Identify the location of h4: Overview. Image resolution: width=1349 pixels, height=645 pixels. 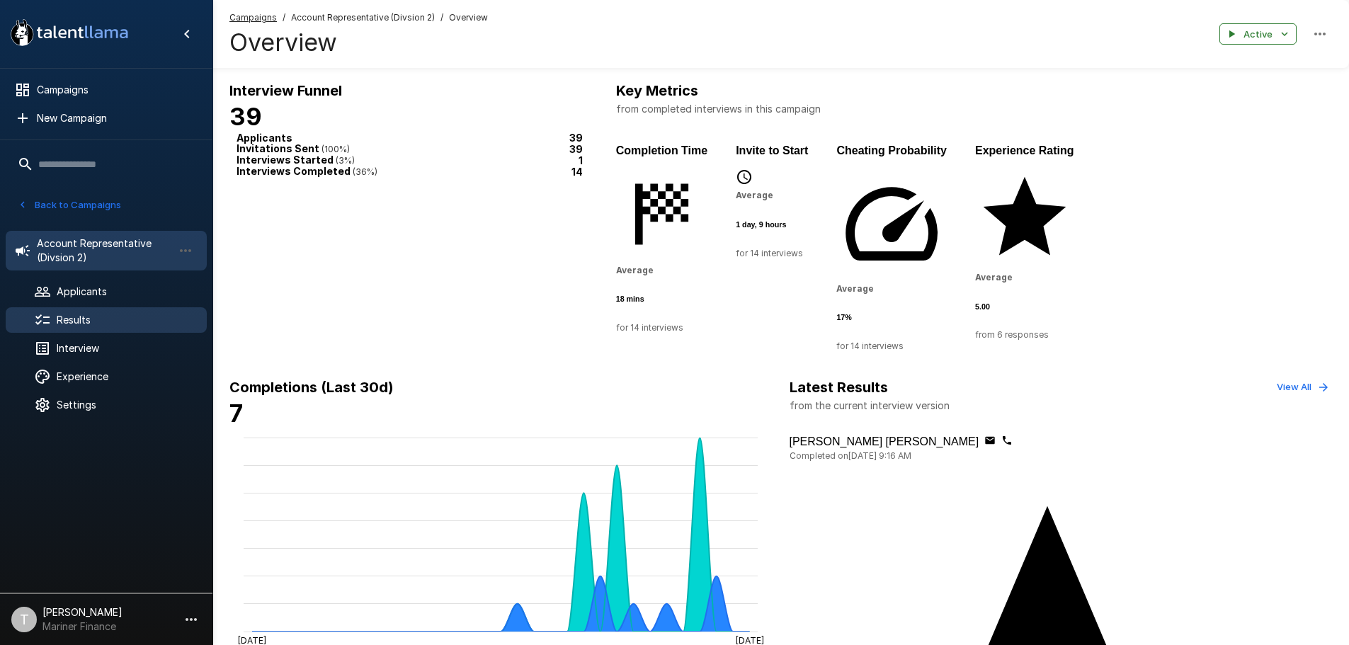
(358, 42).